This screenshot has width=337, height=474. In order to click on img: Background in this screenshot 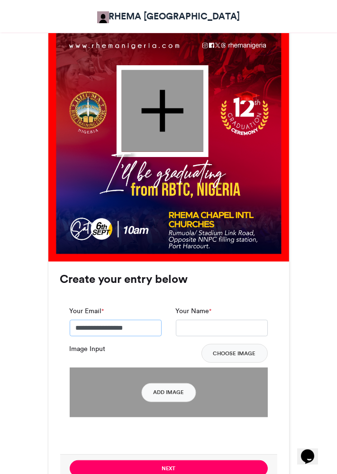, I will do `click(169, 142)`.